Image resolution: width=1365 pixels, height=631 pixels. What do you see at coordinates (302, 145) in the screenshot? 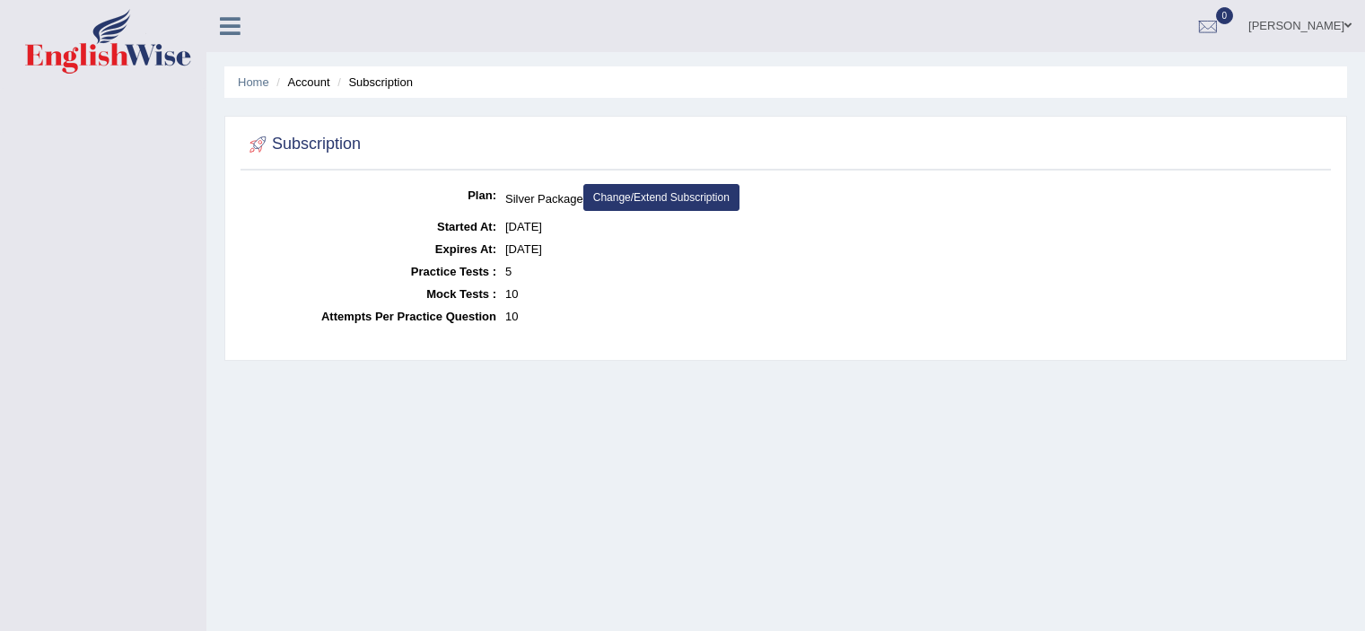
I see `h2: Subscription` at bounding box center [302, 145].